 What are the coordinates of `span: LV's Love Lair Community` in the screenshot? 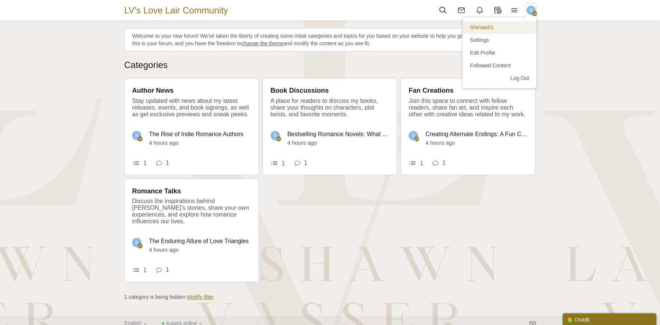 It's located at (179, 10).